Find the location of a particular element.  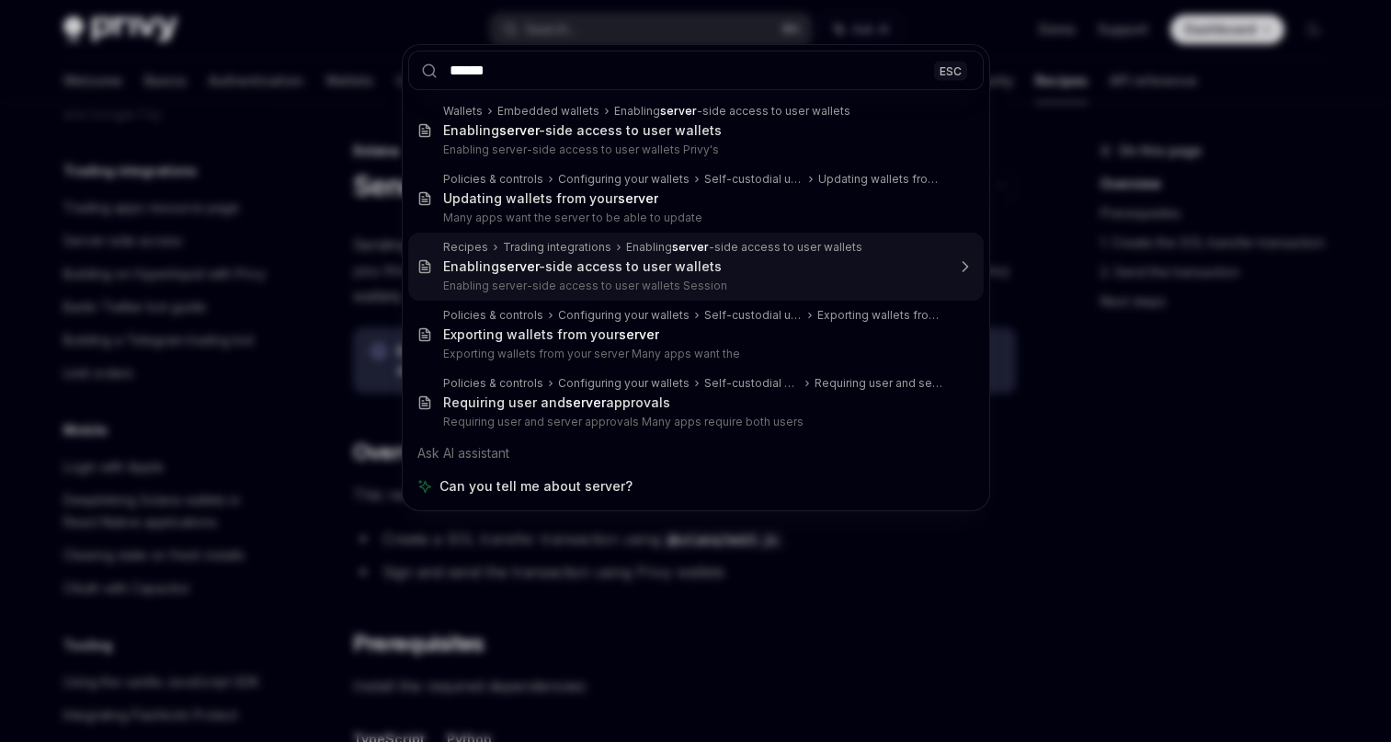

div: ESC is located at coordinates (951, 70).